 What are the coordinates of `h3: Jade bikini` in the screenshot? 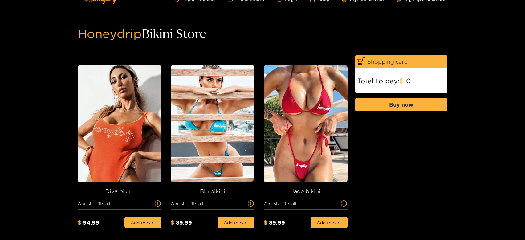 It's located at (305, 192).